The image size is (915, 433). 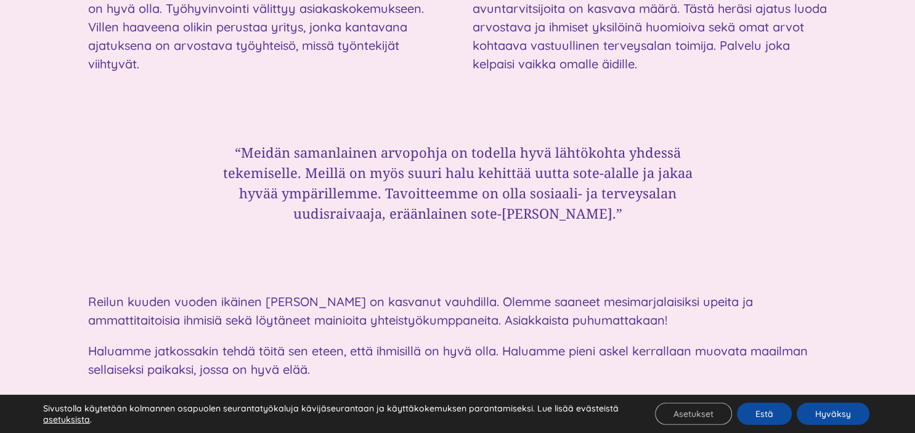 What do you see at coordinates (458, 361) in the screenshot?
I see `p: Haluamme jatkossakin tehdä töitä sen eteen, että ihmisillä on hyvä olla. Haluamme pieni askel ker...` at bounding box center [458, 361].